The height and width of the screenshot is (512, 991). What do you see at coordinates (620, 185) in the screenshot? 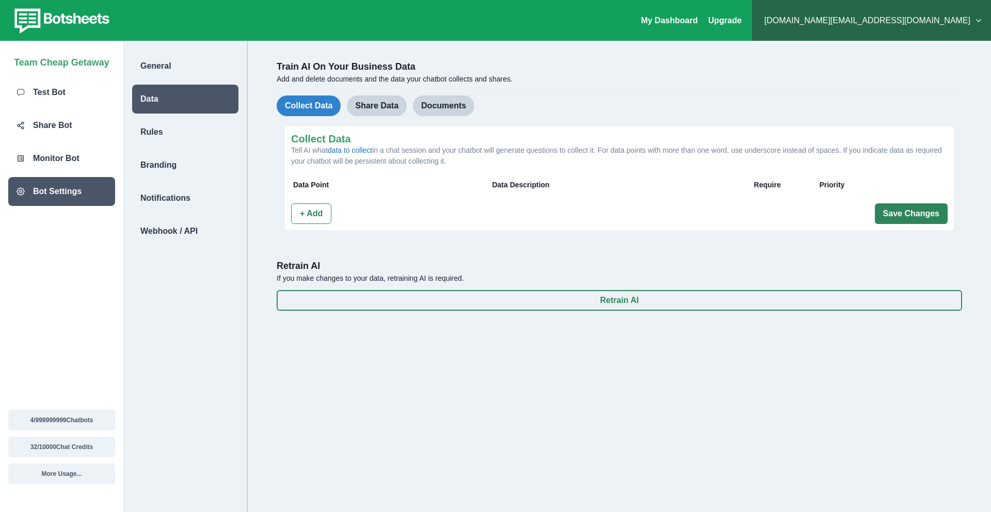
I see `p: Data Description` at bounding box center [620, 185].